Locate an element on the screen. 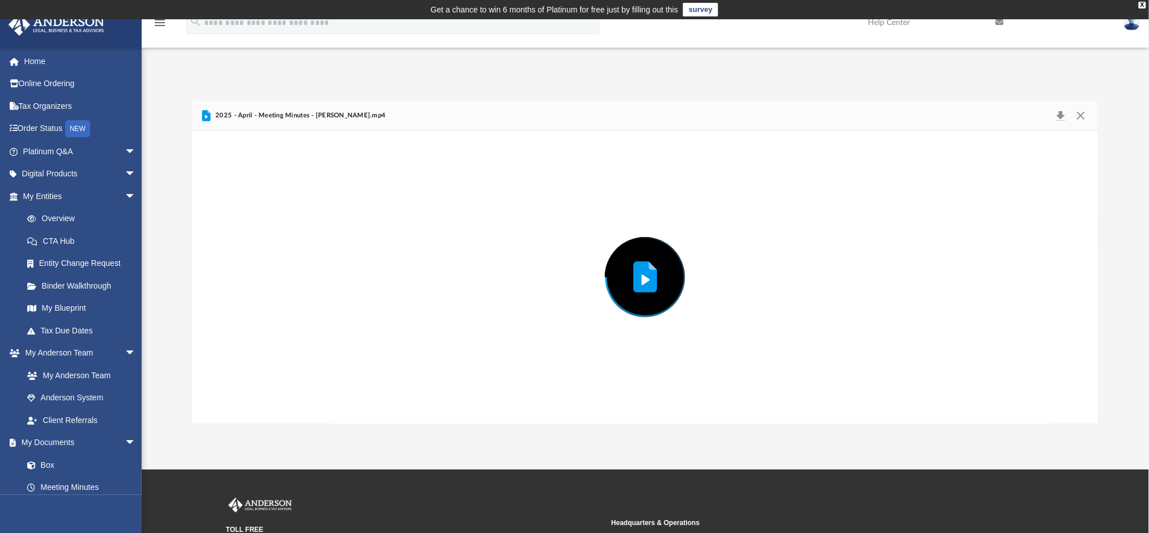 The height and width of the screenshot is (533, 1149). img: User Pic is located at coordinates (1132, 22).